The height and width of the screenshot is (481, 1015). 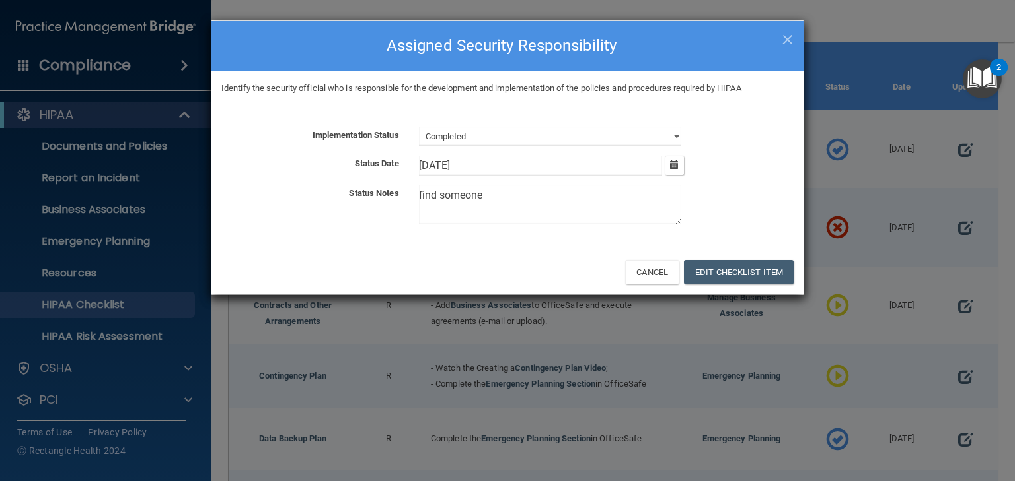 What do you see at coordinates (651, 272) in the screenshot?
I see `button: Cancel` at bounding box center [651, 272].